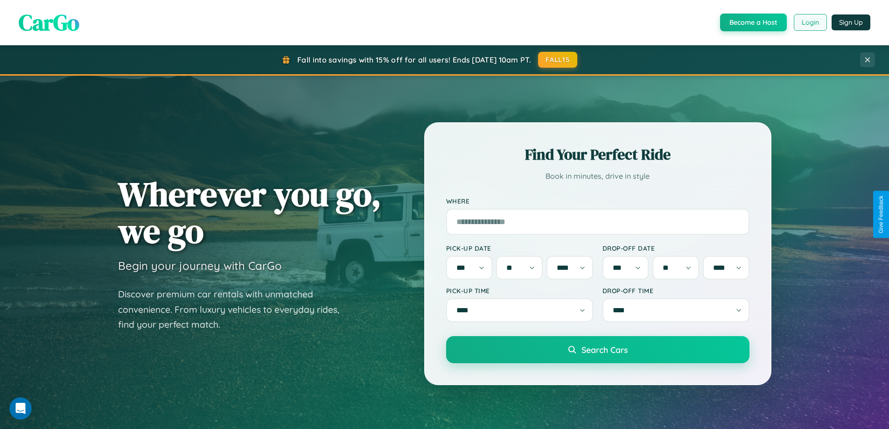 The height and width of the screenshot is (429, 889). What do you see at coordinates (200, 266) in the screenshot?
I see `h3: Begin your journey with CarGo` at bounding box center [200, 266].